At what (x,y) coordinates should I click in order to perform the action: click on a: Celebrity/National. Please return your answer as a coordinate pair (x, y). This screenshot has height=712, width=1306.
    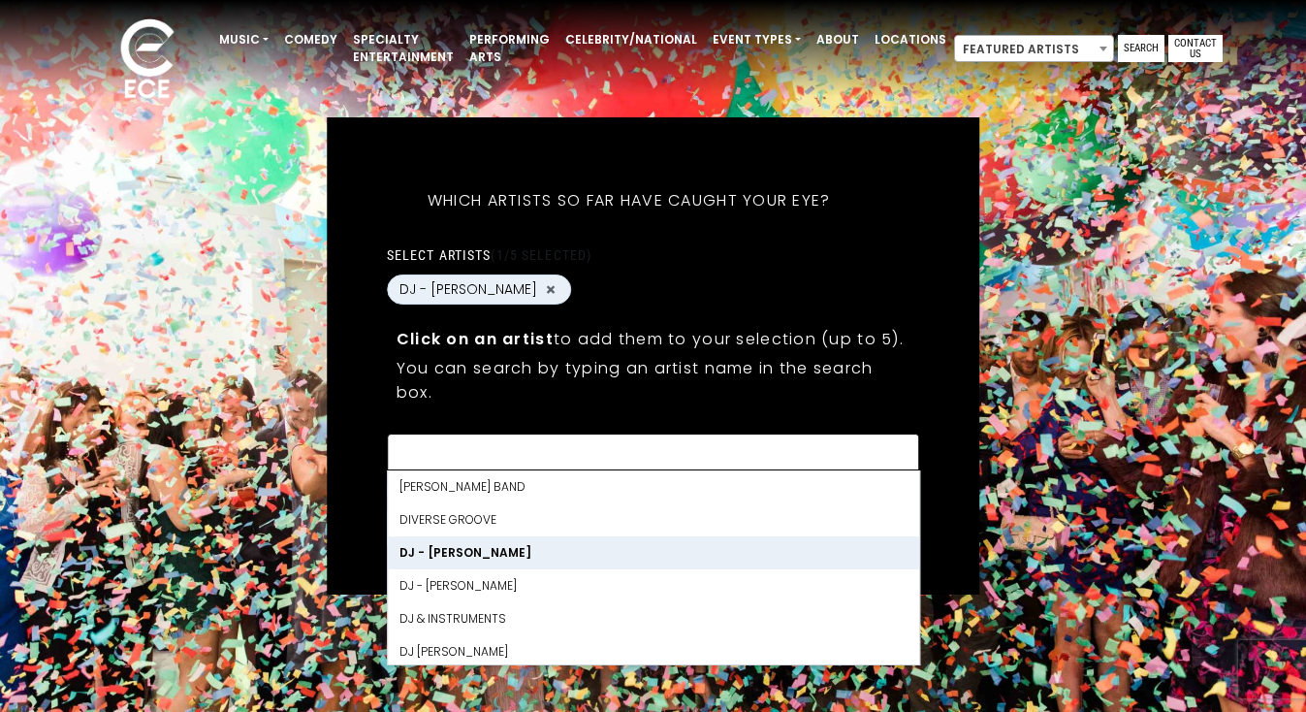
    Looking at the image, I should click on (631, 40).